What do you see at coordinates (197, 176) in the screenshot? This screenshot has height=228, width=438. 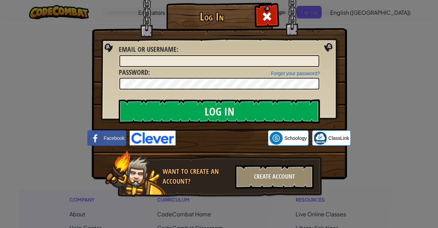 I see `div: Want to create an account?` at bounding box center [197, 176].